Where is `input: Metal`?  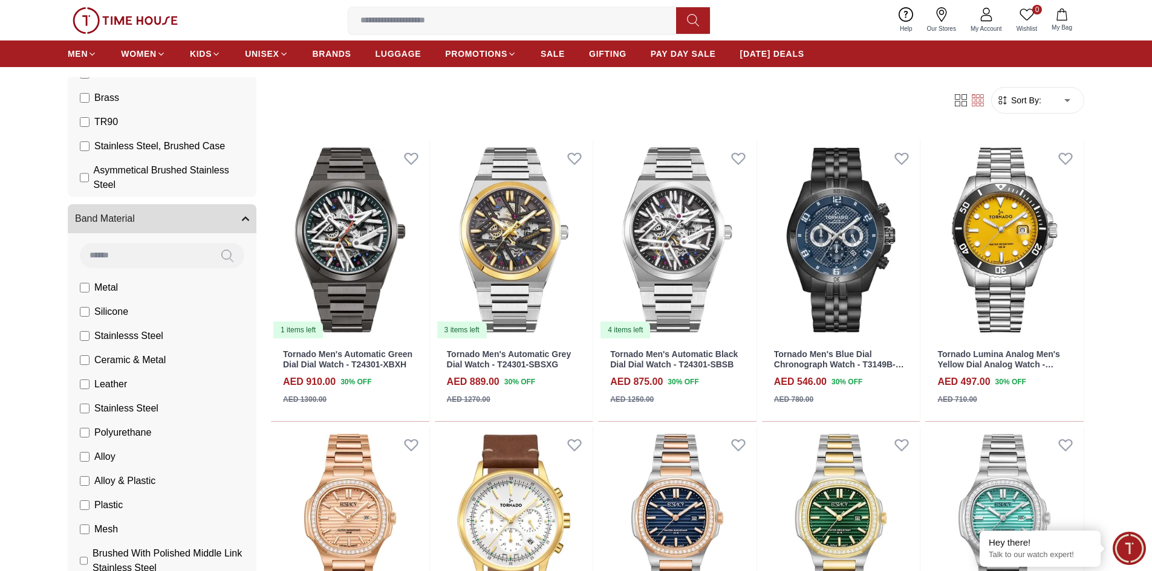 input: Metal is located at coordinates (85, 288).